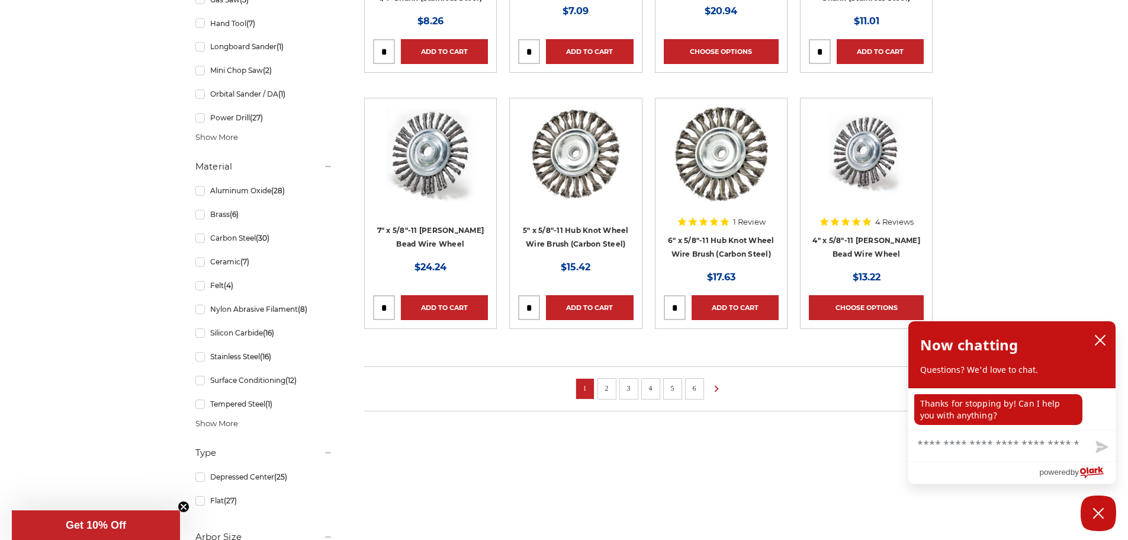 The height and width of the screenshot is (540, 1128). What do you see at coordinates (673, 388) in the screenshot?
I see `a: 5` at bounding box center [673, 388].